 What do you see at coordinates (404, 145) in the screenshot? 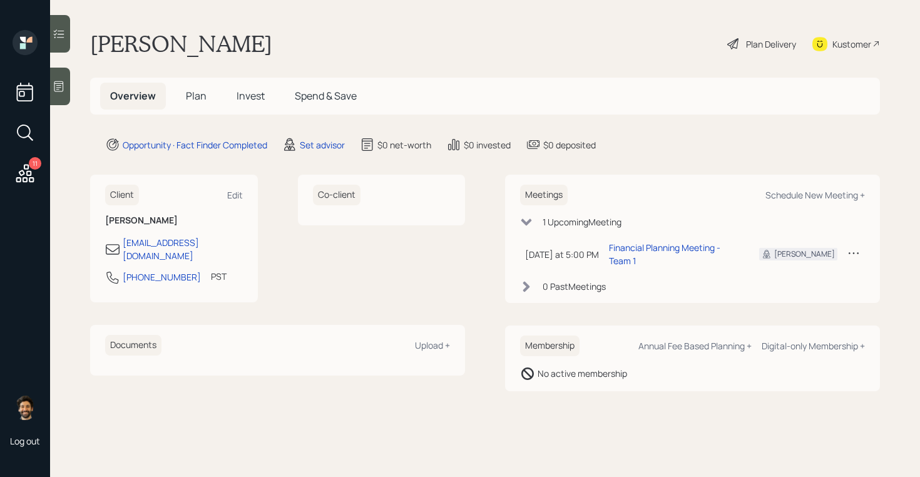
I see `div: $0 net-worth` at bounding box center [404, 145].